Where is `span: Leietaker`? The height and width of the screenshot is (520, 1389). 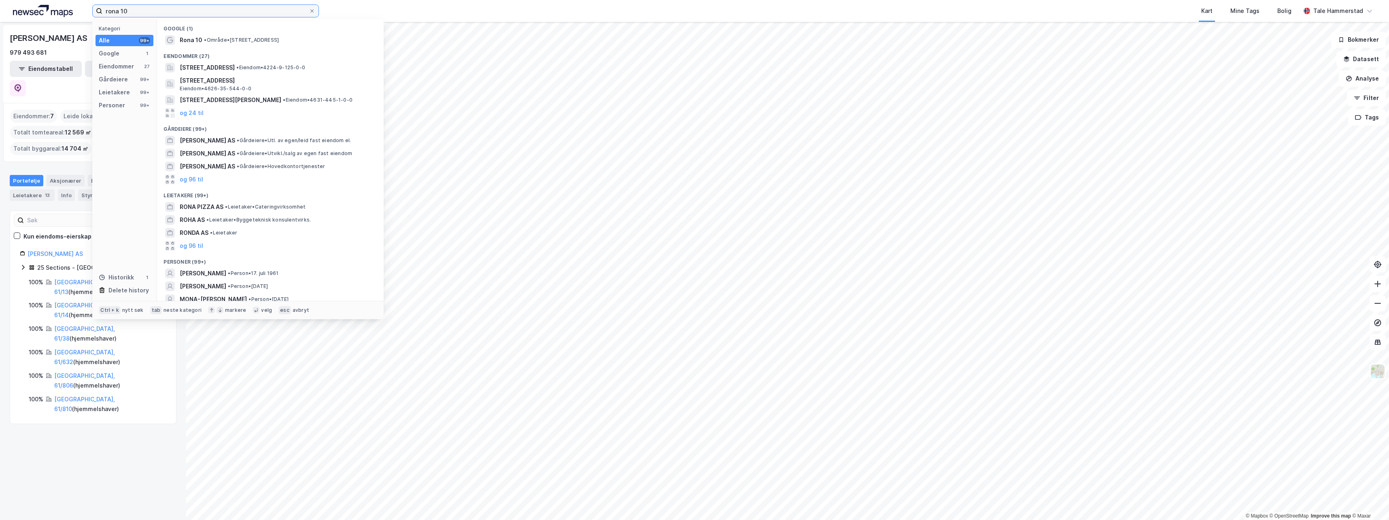
span: Leietaker is located at coordinates (223, 233).